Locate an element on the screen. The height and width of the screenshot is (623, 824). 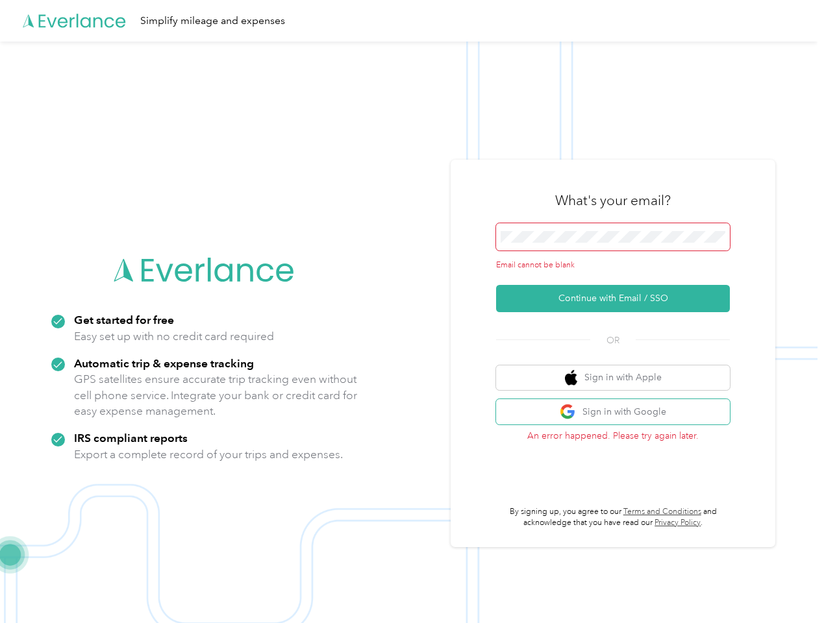
div: Simplify mileage and expenses is located at coordinates (212, 21).